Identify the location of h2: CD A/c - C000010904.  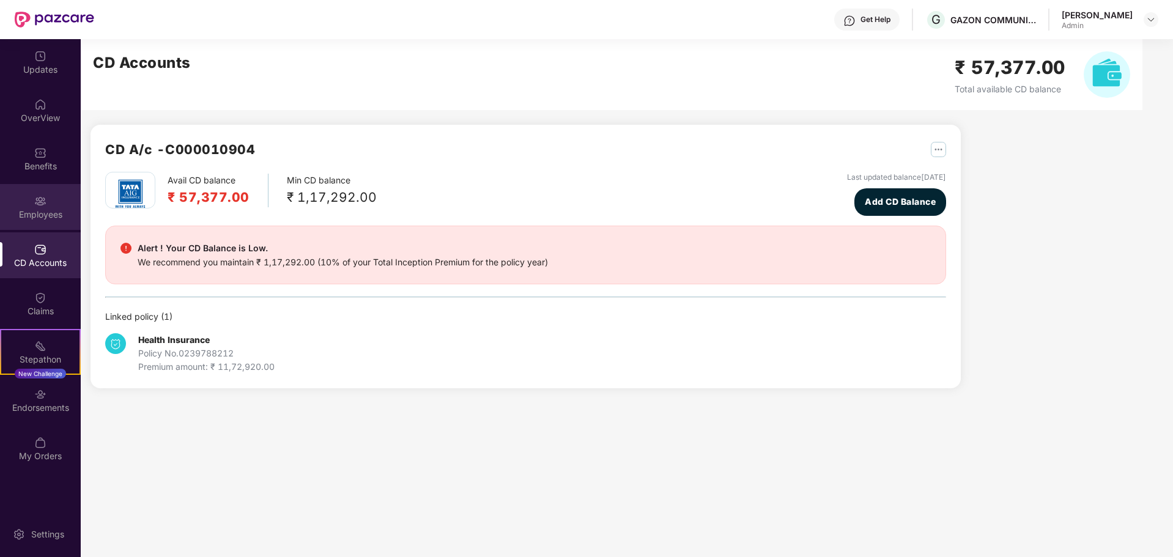
(180, 149).